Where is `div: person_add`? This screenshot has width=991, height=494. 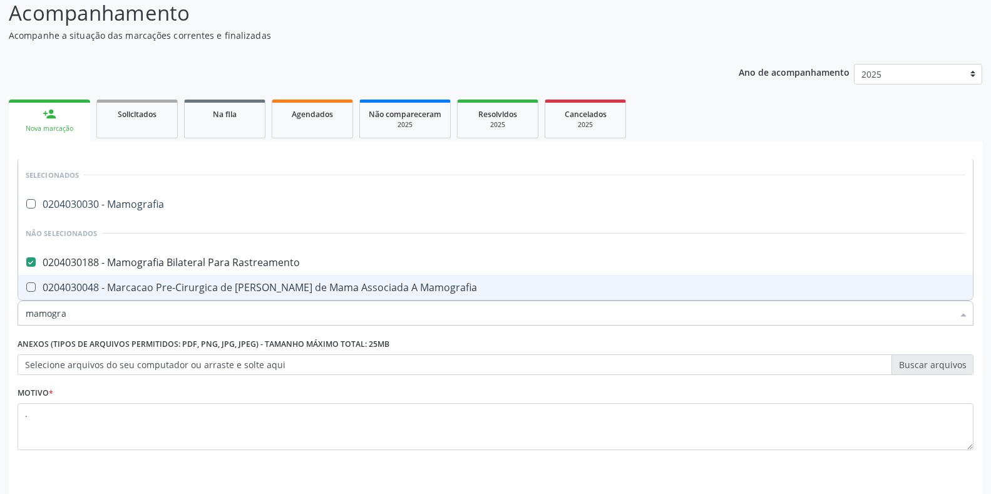
div: person_add is located at coordinates (49, 114).